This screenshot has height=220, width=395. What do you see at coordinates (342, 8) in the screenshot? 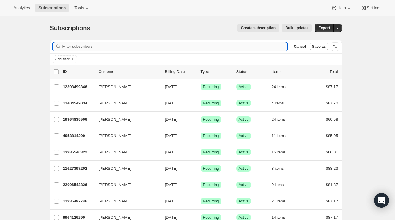
I see `span: Help` at bounding box center [342, 8].